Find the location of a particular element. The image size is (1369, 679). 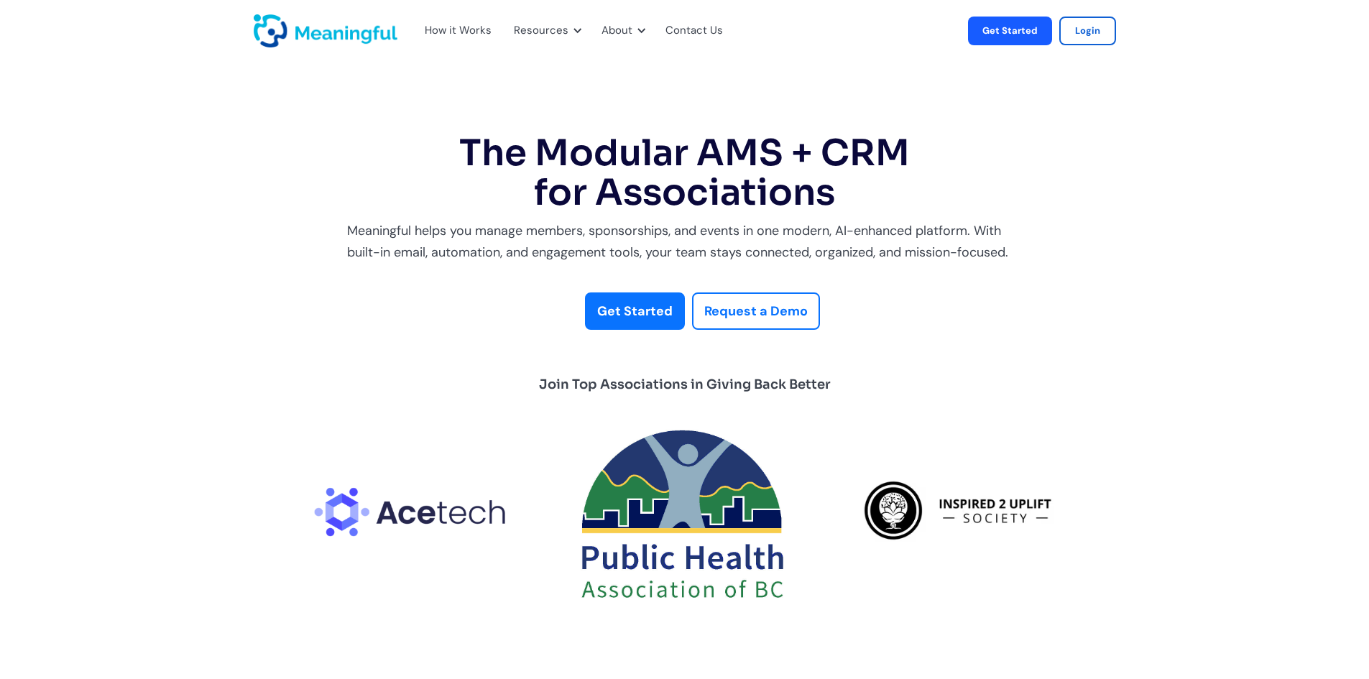

strong: Get Started is located at coordinates (634, 311).